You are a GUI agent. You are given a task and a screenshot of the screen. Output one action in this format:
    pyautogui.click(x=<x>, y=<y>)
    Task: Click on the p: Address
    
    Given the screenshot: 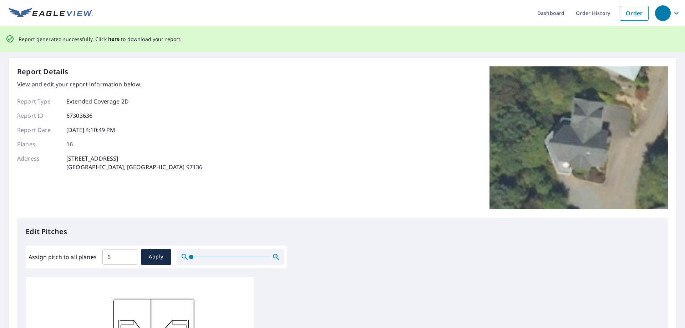 What is the action you would take?
    pyautogui.click(x=39, y=163)
    